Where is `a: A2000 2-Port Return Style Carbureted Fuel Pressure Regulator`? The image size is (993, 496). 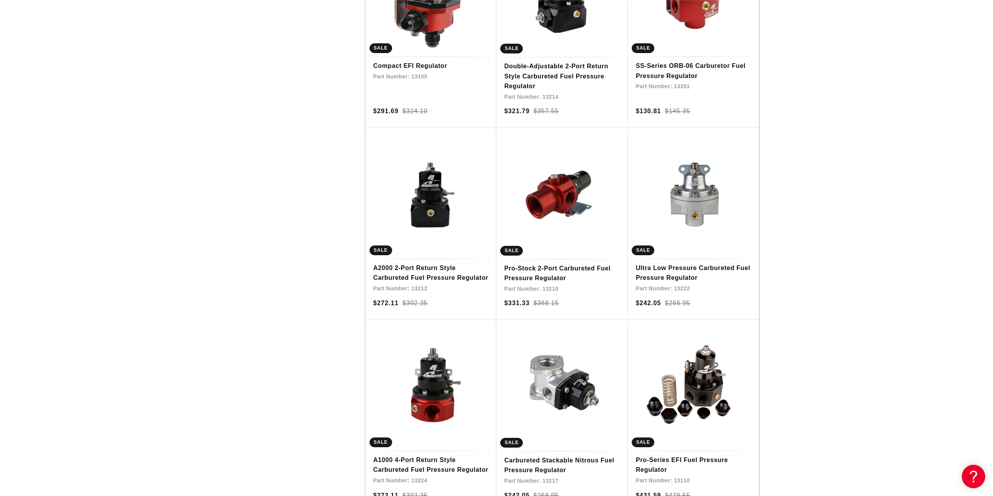
a: A2000 2-Port Return Style Carbureted Fuel Pressure Regulator is located at coordinates (431, 273).